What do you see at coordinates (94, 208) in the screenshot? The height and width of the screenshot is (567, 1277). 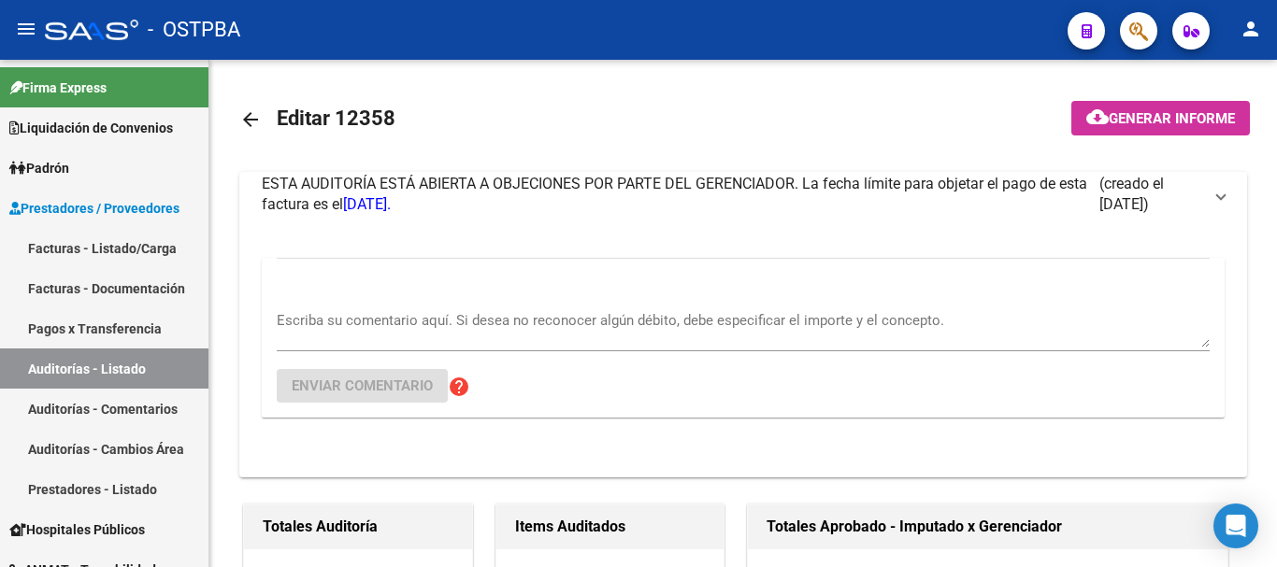 I see `span: Prestadores / Proveedores` at bounding box center [94, 208].